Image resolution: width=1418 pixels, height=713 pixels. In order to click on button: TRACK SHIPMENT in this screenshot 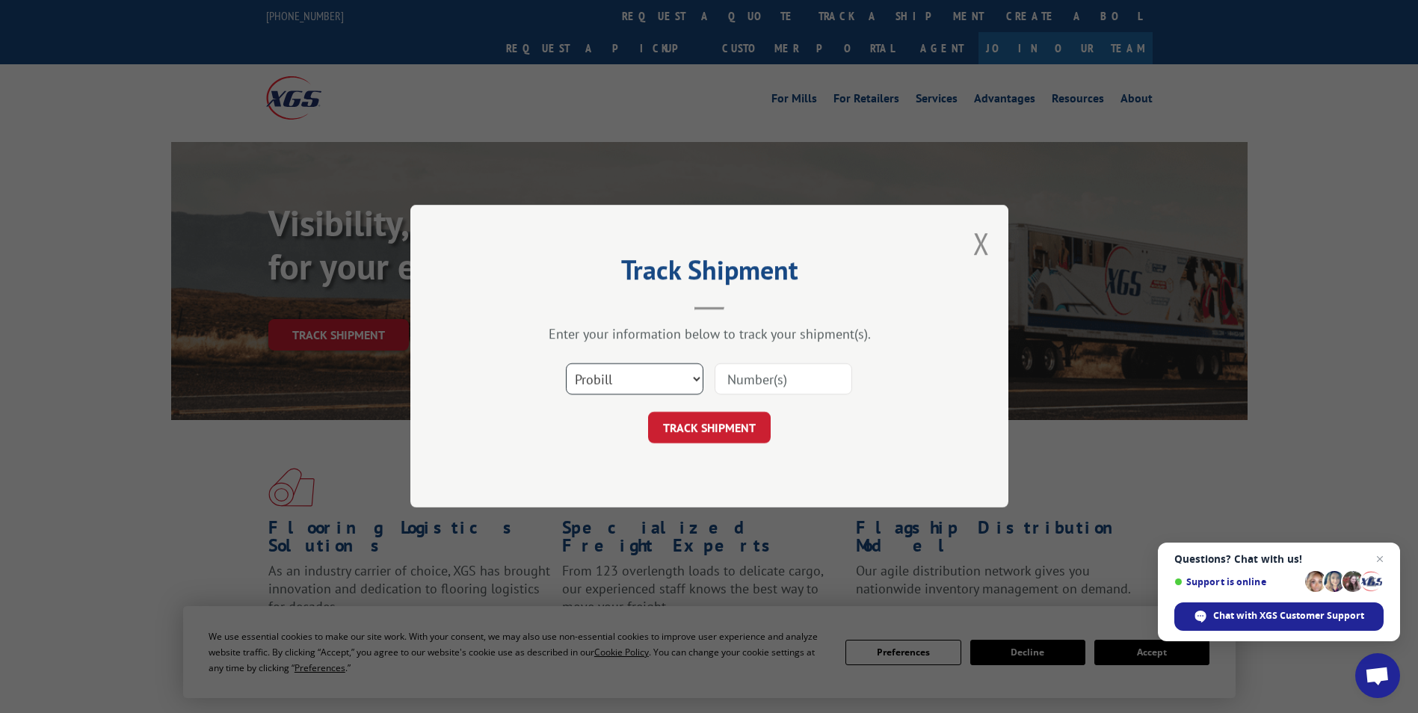, I will do `click(709, 428)`.